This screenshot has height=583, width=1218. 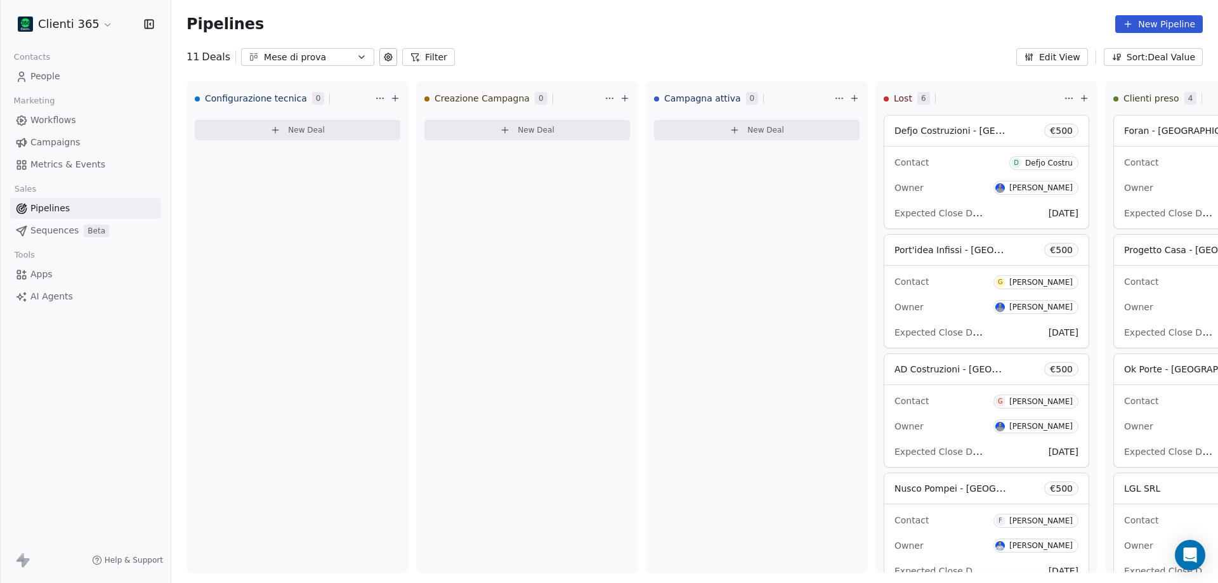 What do you see at coordinates (85, 208) in the screenshot?
I see `a: Pipelines` at bounding box center [85, 208].